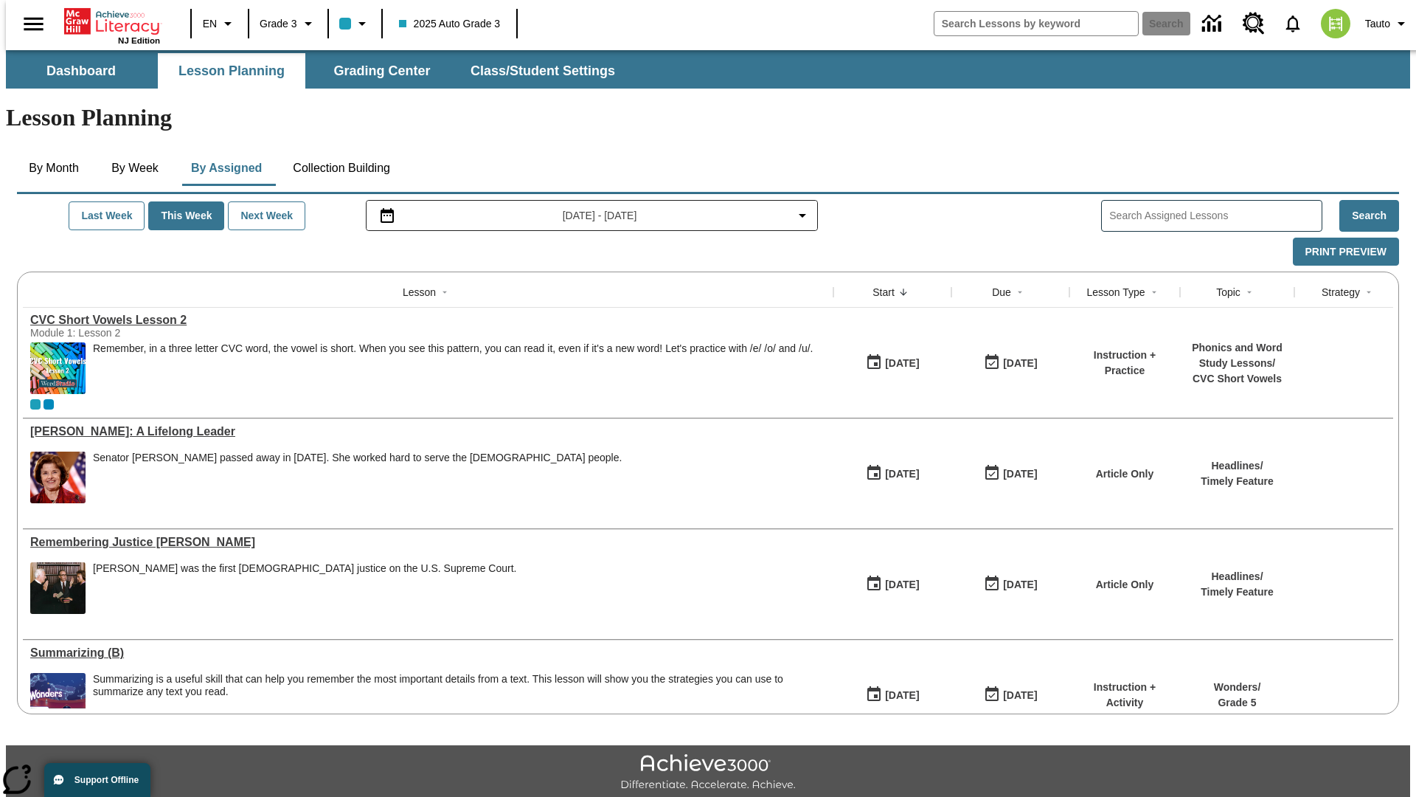 The width and height of the screenshot is (1416, 797). Describe the element at coordinates (428, 653) in the screenshot. I see `a: Summarizing (B), Lessons` at that location.